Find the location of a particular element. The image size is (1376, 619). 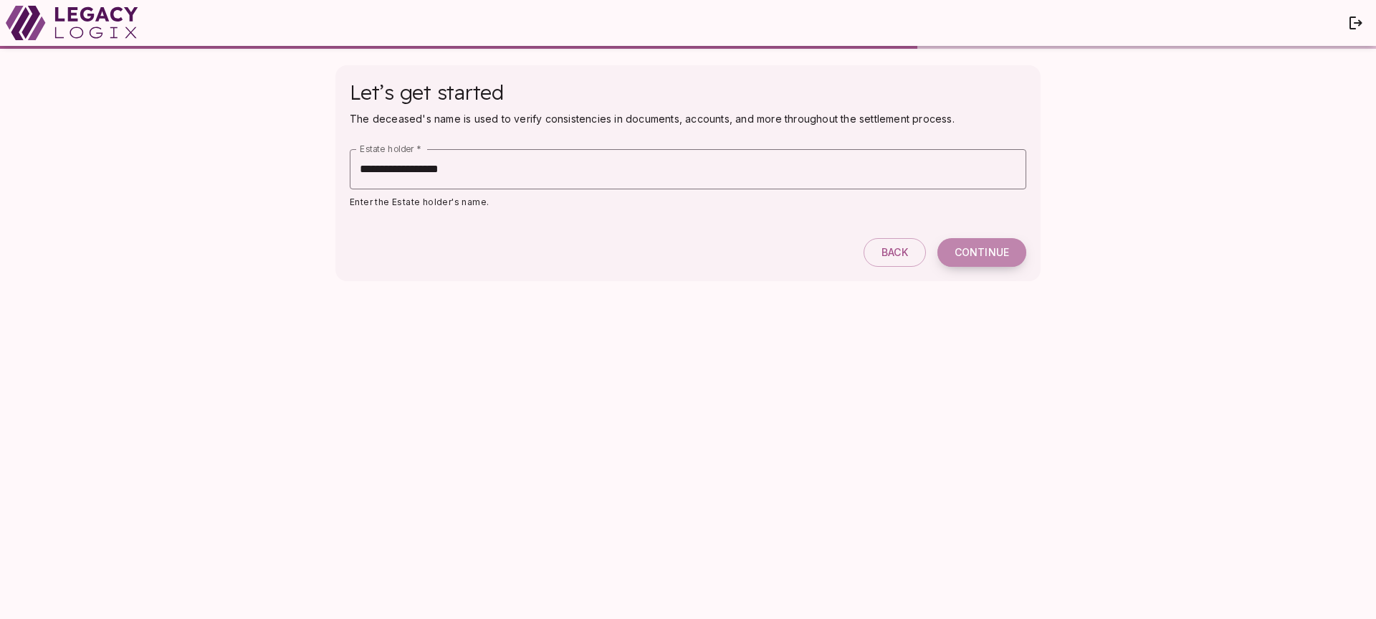

span: Back is located at coordinates (895, 252).